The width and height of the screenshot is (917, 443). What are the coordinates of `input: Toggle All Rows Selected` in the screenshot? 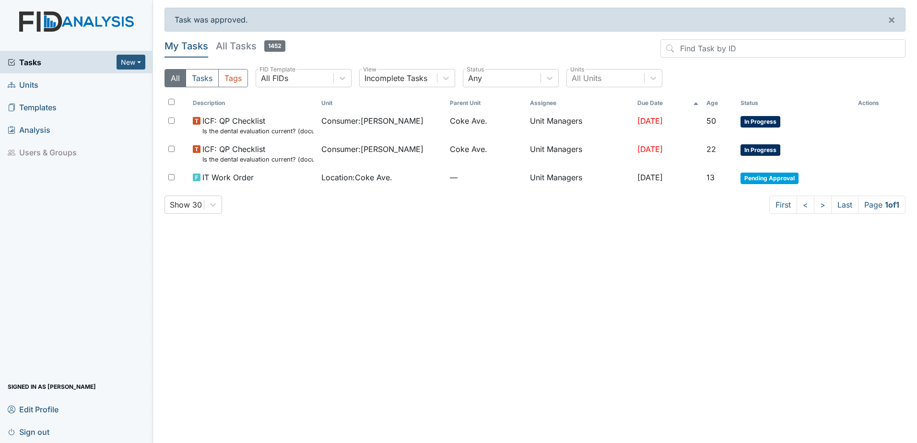 It's located at (171, 102).